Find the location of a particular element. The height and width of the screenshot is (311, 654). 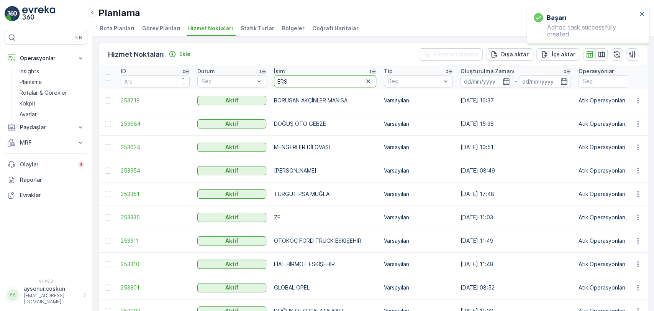

span: 253311 is located at coordinates (155, 241).